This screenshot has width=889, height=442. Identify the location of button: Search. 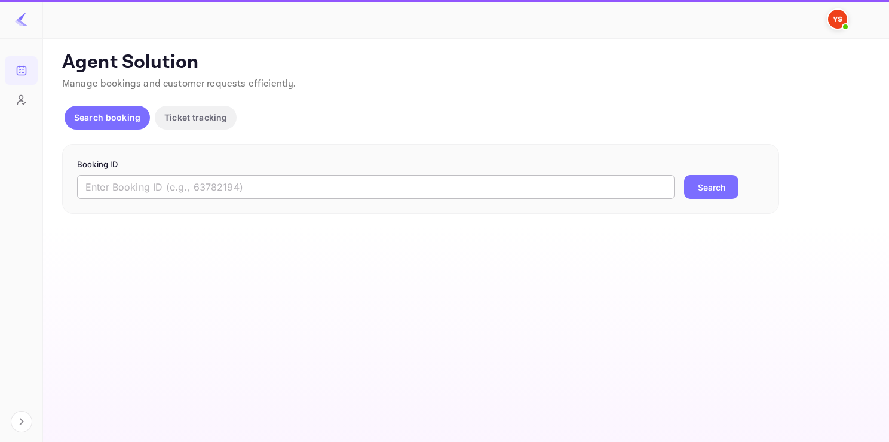
(711, 187).